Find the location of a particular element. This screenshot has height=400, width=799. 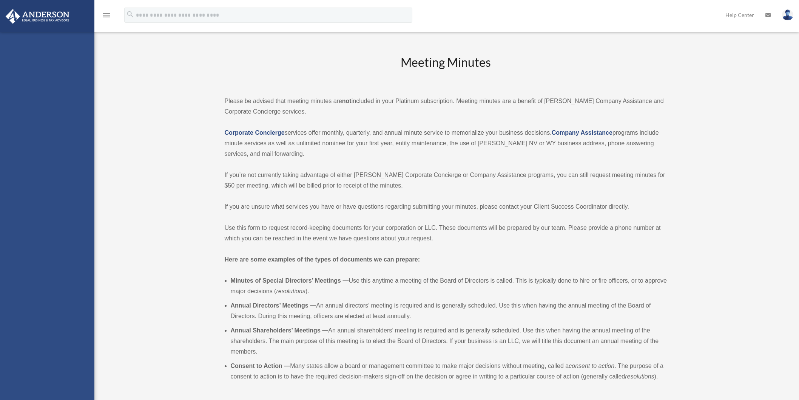

i: menu is located at coordinates (106, 15).